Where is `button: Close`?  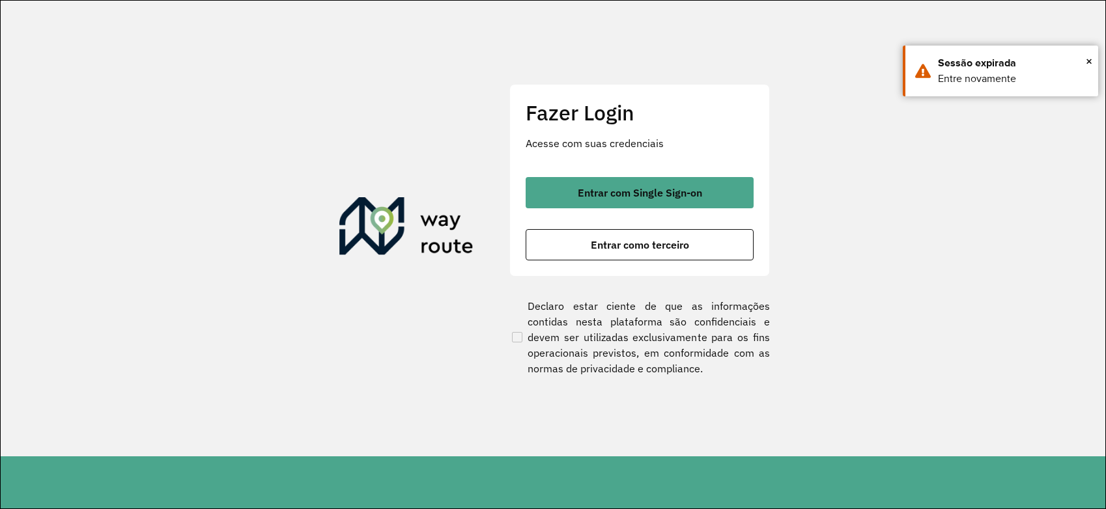
button: Close is located at coordinates (1089, 61).